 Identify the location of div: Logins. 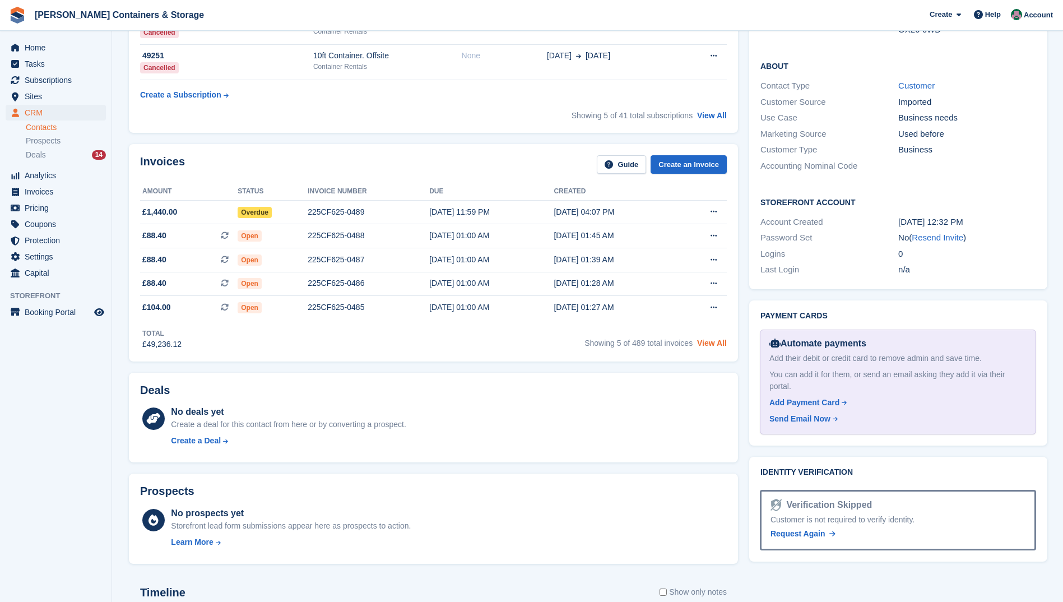
(829, 254).